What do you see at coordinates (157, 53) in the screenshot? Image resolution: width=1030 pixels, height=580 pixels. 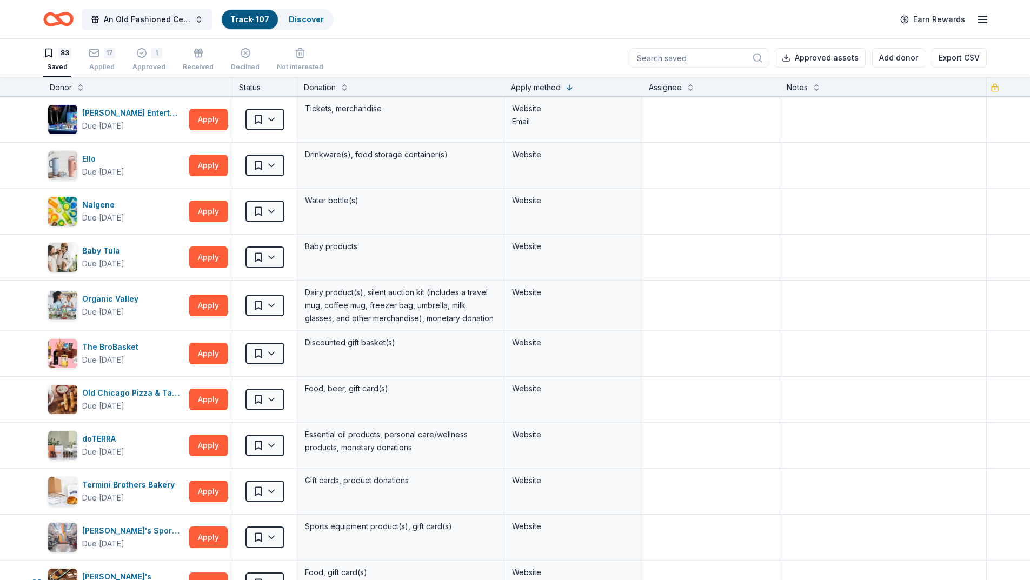 I see `div: 1` at bounding box center [157, 53].